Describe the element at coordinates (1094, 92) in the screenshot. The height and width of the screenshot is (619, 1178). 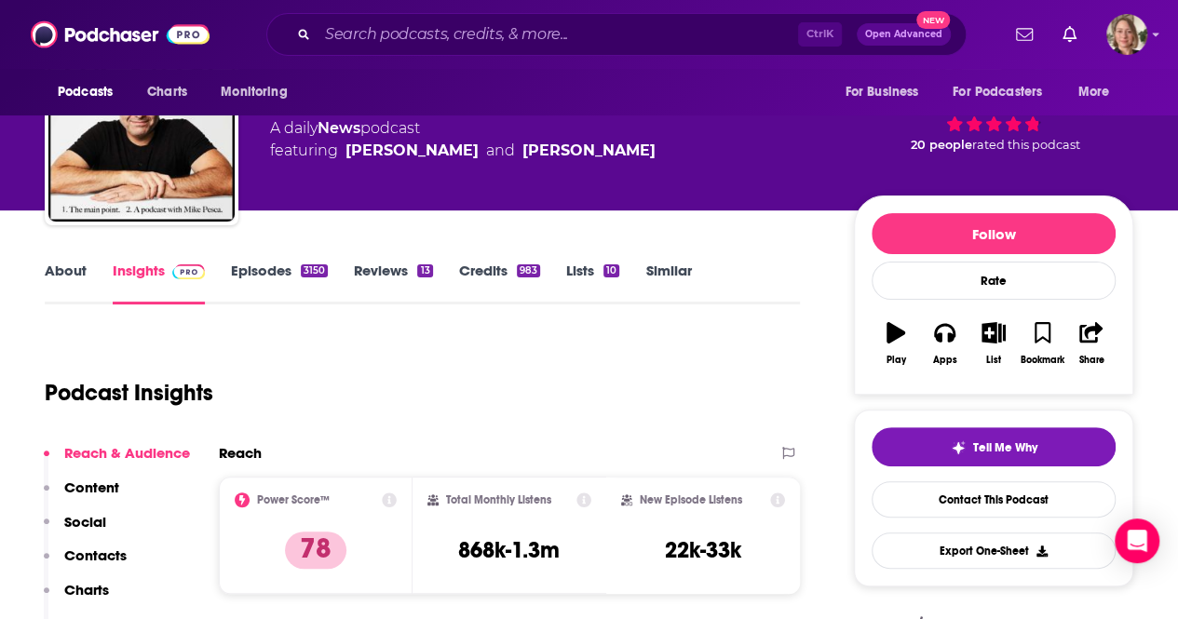
I see `span: More` at that location.